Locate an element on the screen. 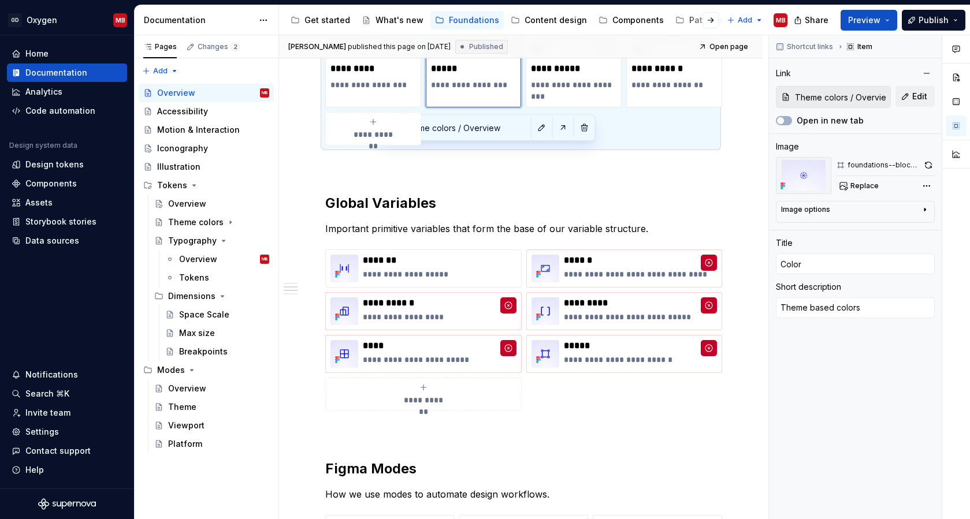 This screenshot has height=519, width=970. div: Iconography is located at coordinates (182, 148).